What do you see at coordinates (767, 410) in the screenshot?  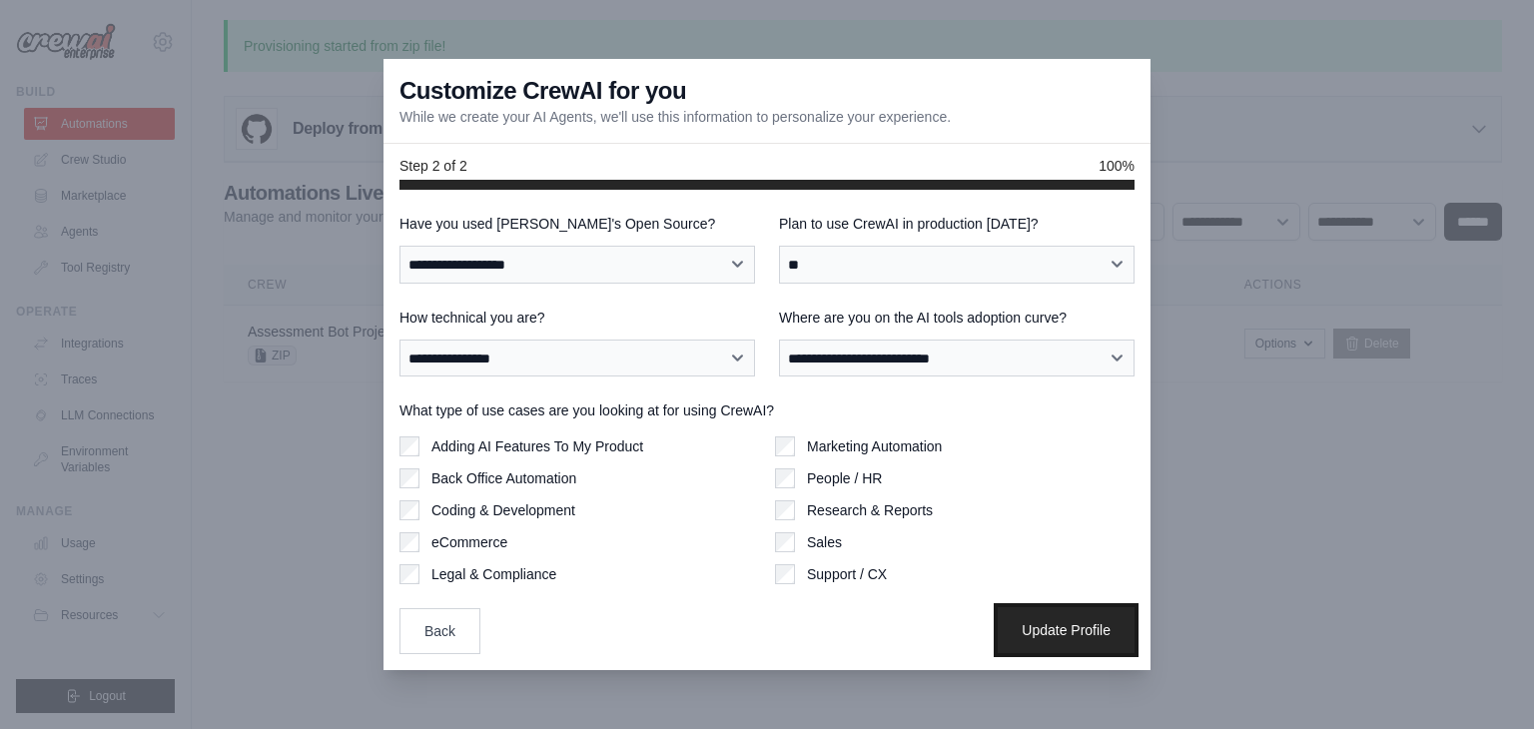 I see `label: What type of use cases are you looking at for using CrewAI?` at bounding box center [767, 410].